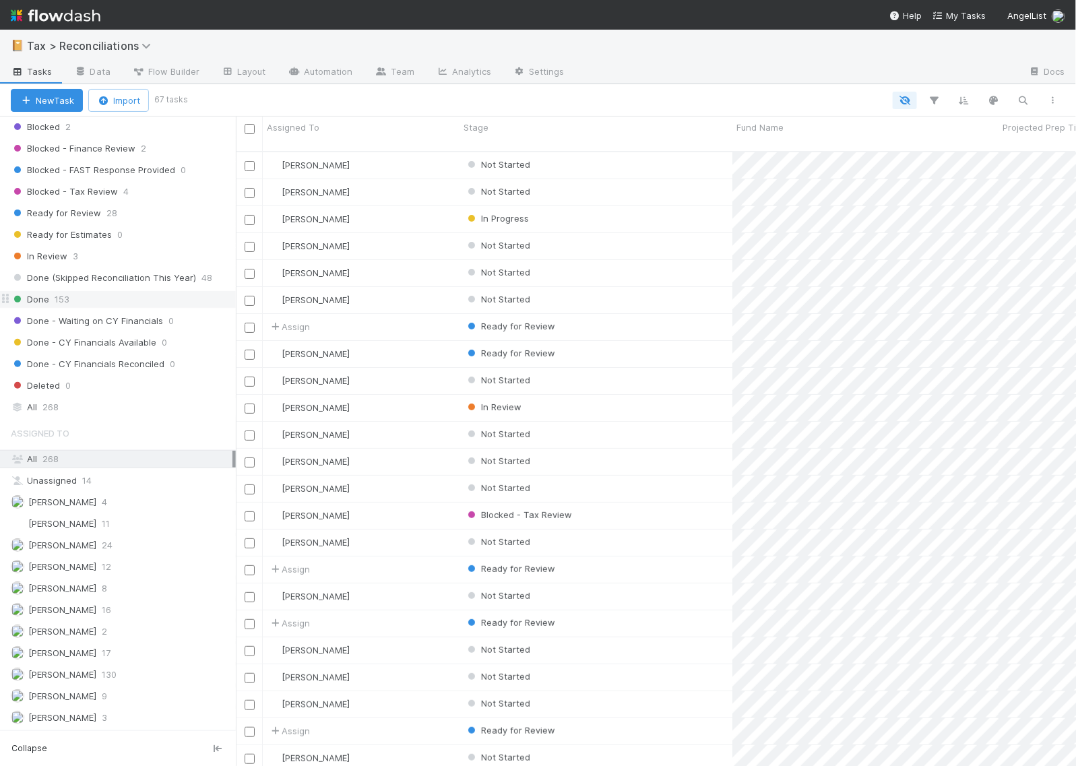  Describe the element at coordinates (64, 191) in the screenshot. I see `span: Blocked - Tax Review` at that location.